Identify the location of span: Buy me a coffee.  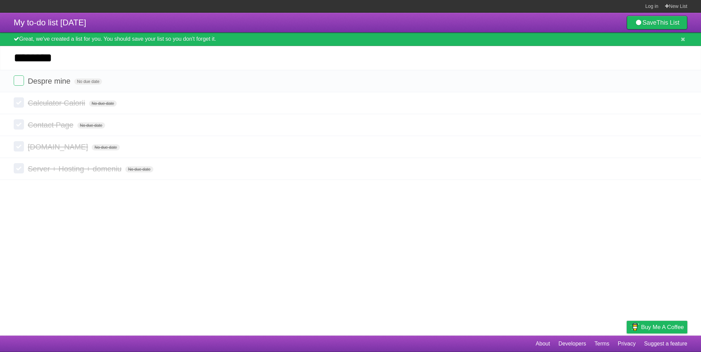
(662, 327).